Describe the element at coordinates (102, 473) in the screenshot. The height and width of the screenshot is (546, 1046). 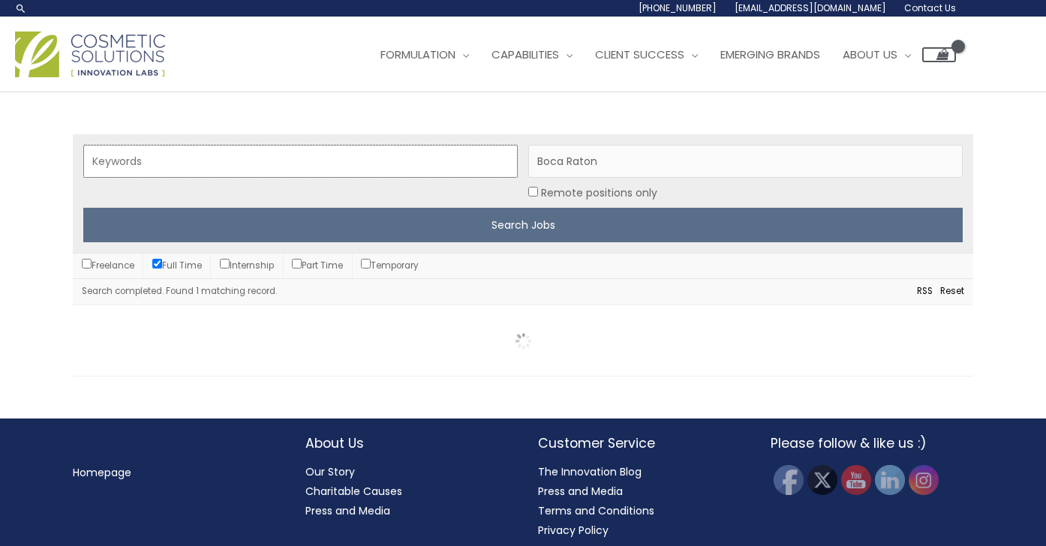
I see `a: Homepage` at that location.